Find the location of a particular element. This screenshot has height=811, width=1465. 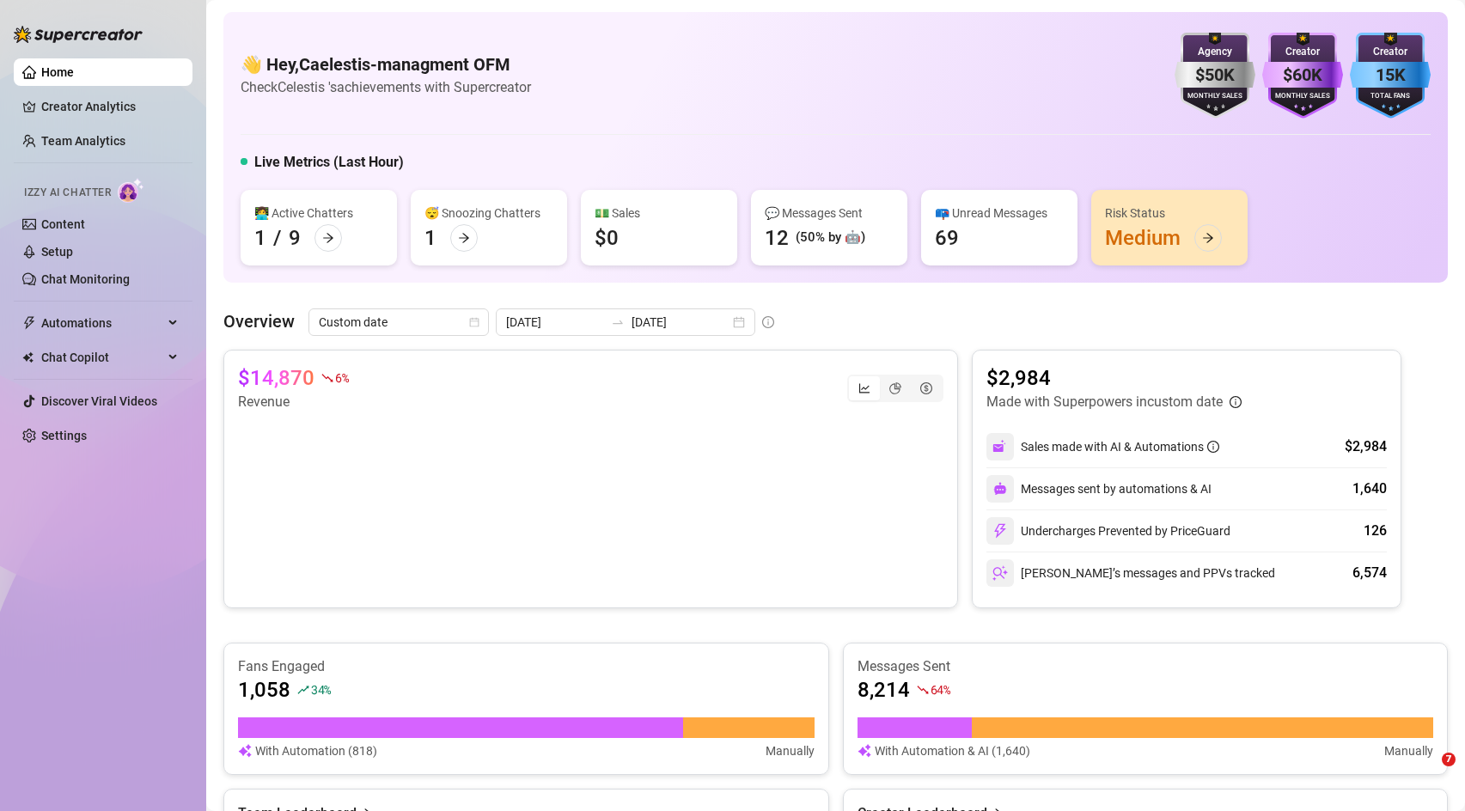

span: 64 % is located at coordinates (940, 689).